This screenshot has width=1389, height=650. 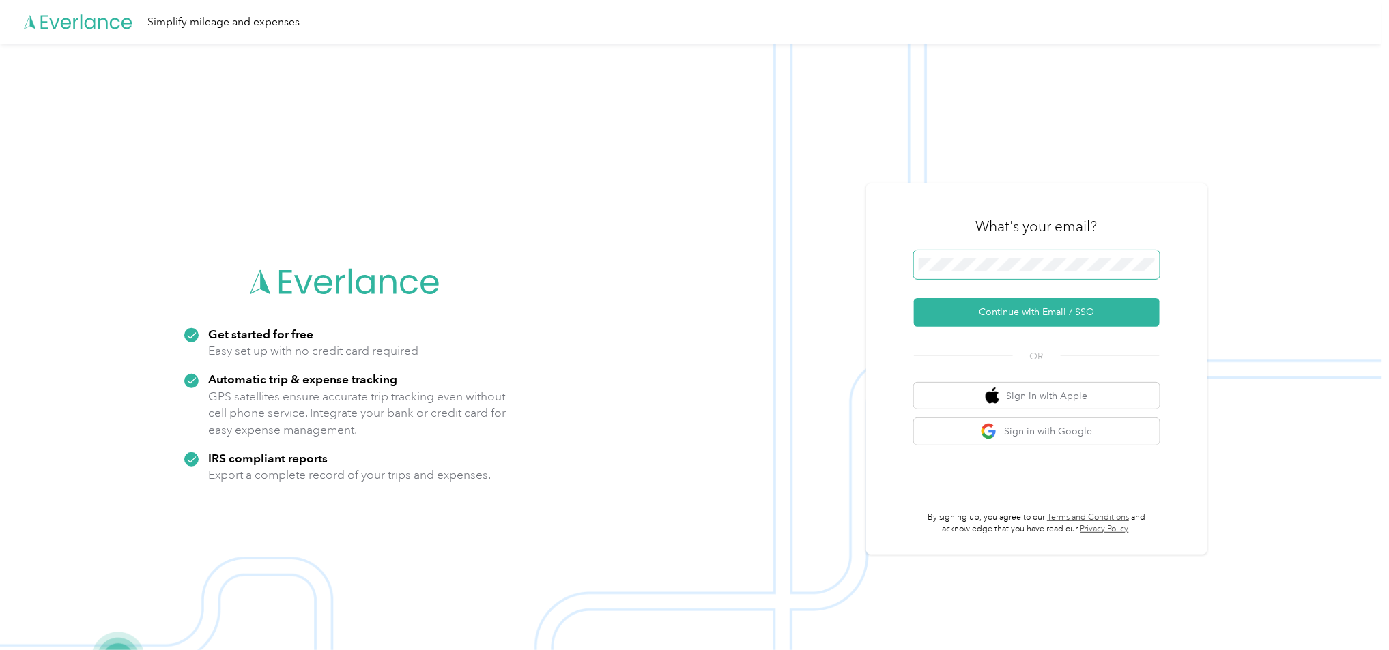 I want to click on button: Continue with Email / SSO, so click(x=1037, y=313).